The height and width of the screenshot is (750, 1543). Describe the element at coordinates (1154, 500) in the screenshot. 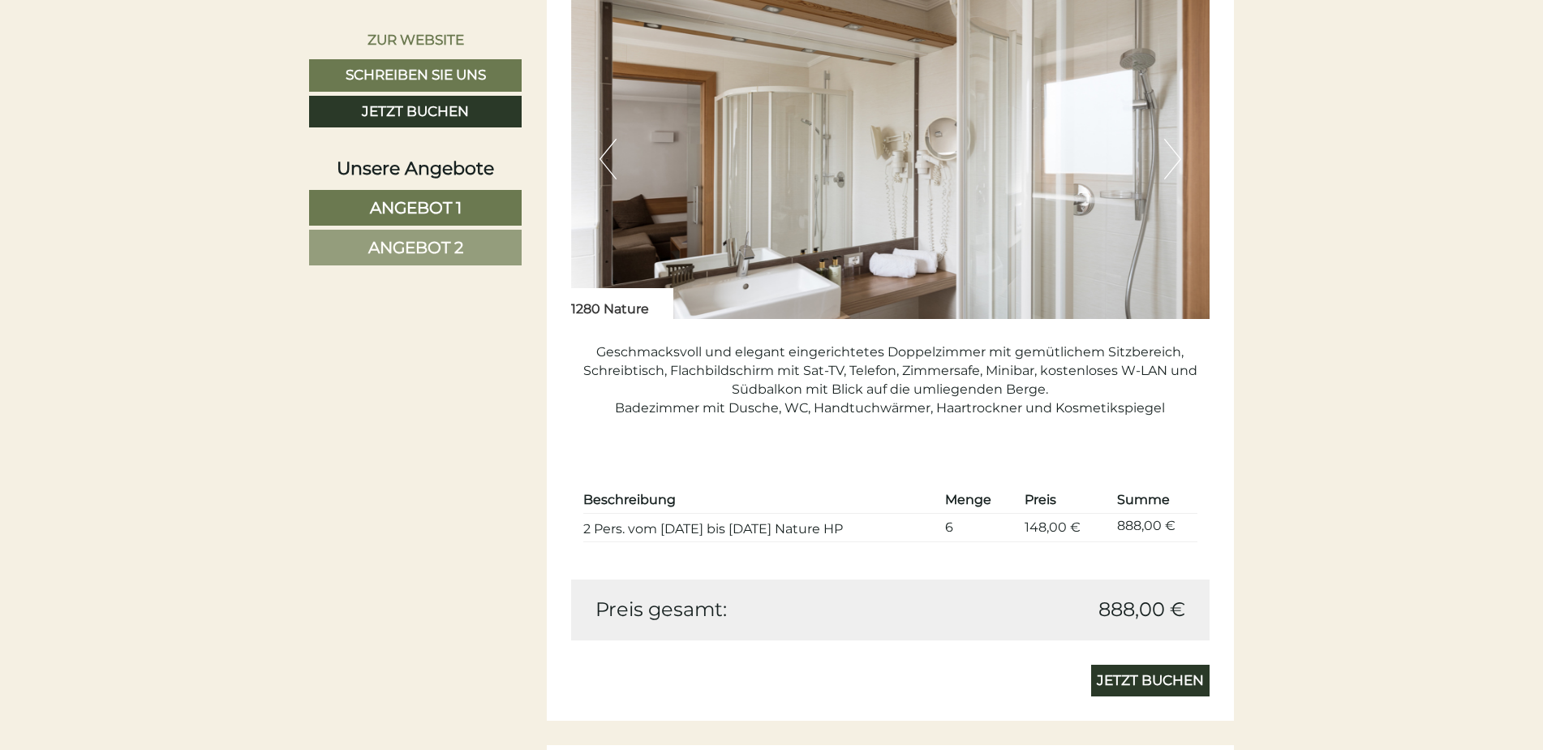

I see `th: Summe` at that location.